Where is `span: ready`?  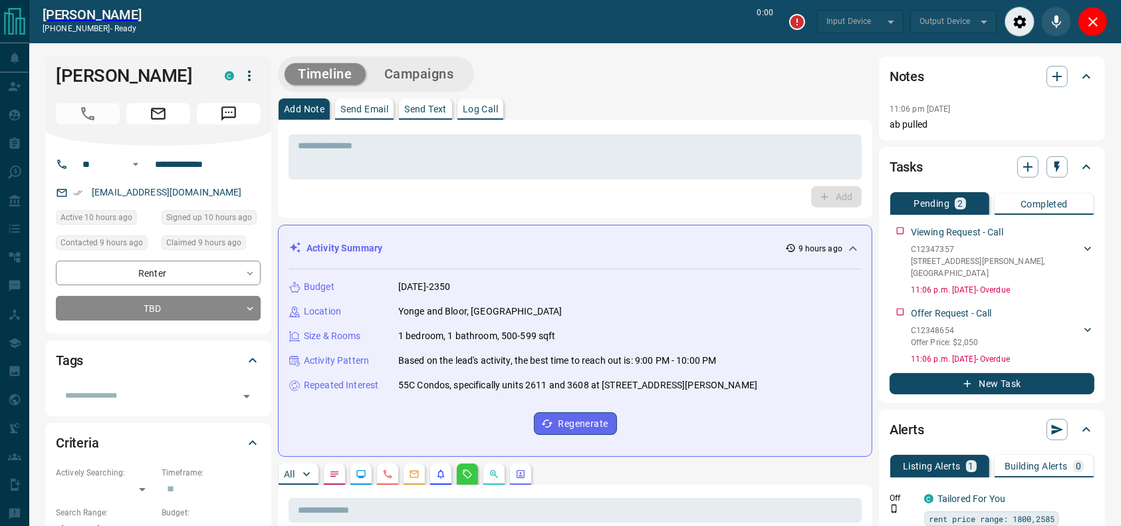
span: ready is located at coordinates (126, 29).